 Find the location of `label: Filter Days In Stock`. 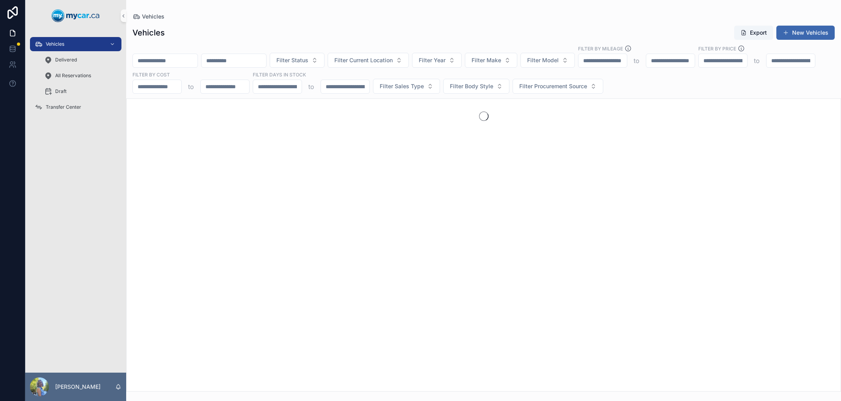

label: Filter Days In Stock is located at coordinates (279, 75).